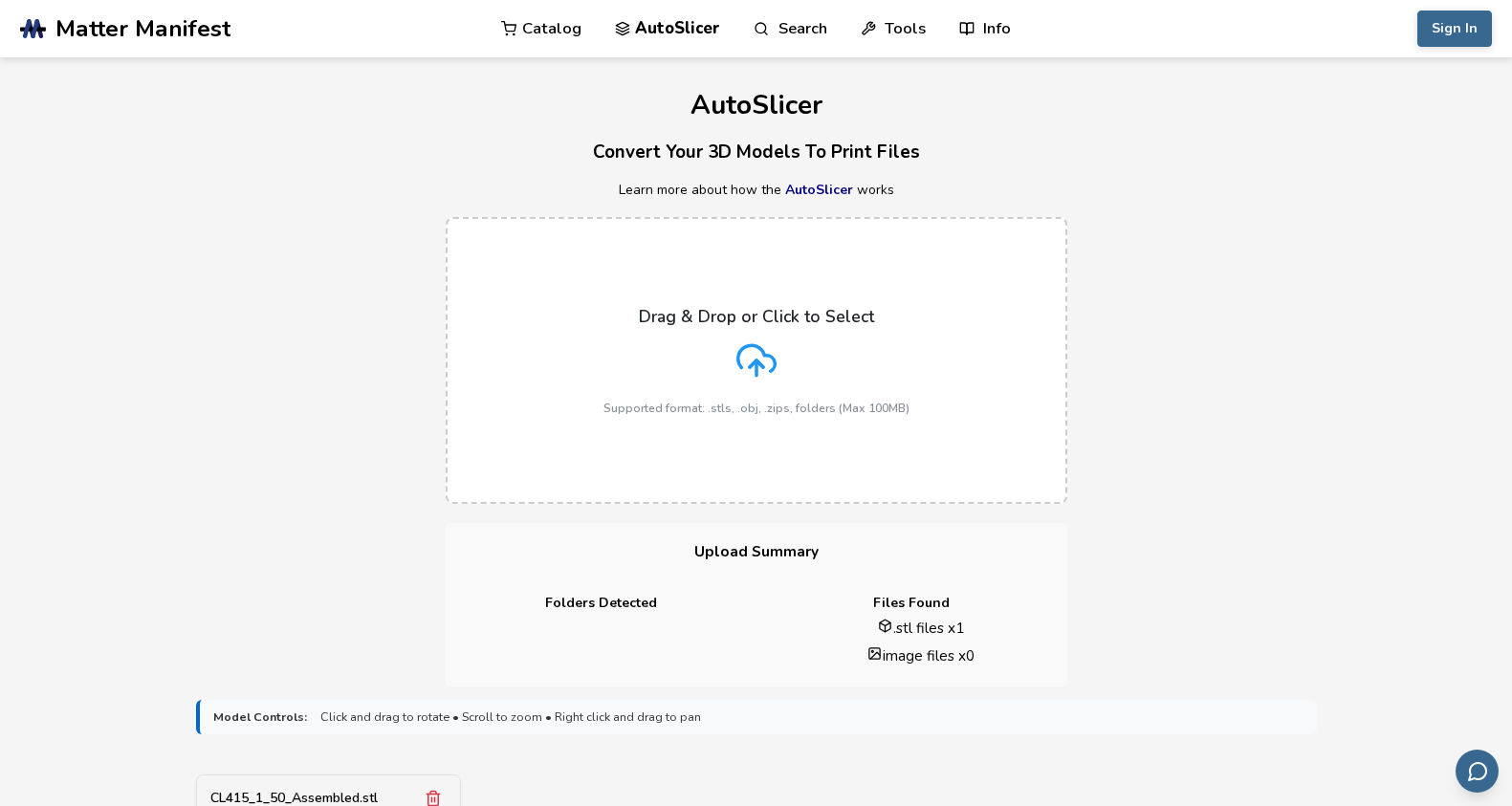  What do you see at coordinates (757, 551) in the screenshot?
I see `h3: Upload Summary` at bounding box center [757, 551].